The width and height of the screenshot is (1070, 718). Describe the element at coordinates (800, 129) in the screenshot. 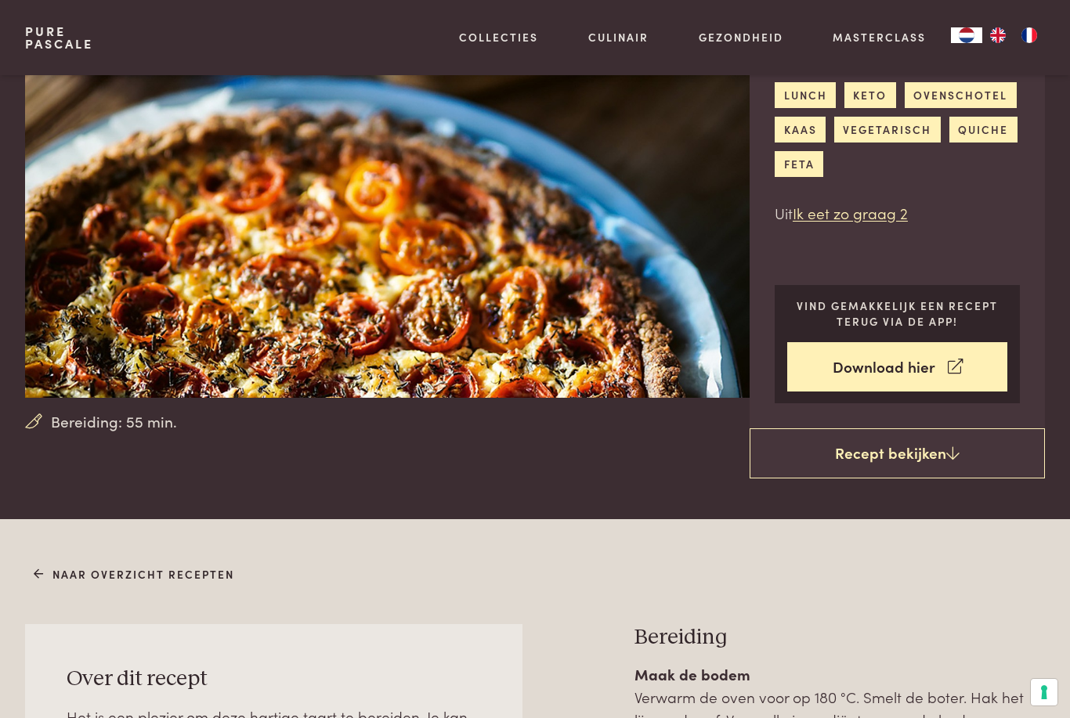

I see `a: kaas` at that location.